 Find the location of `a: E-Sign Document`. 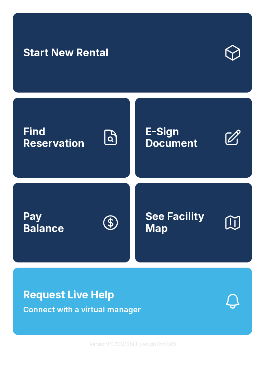

a: E-Sign Document is located at coordinates (194, 137).